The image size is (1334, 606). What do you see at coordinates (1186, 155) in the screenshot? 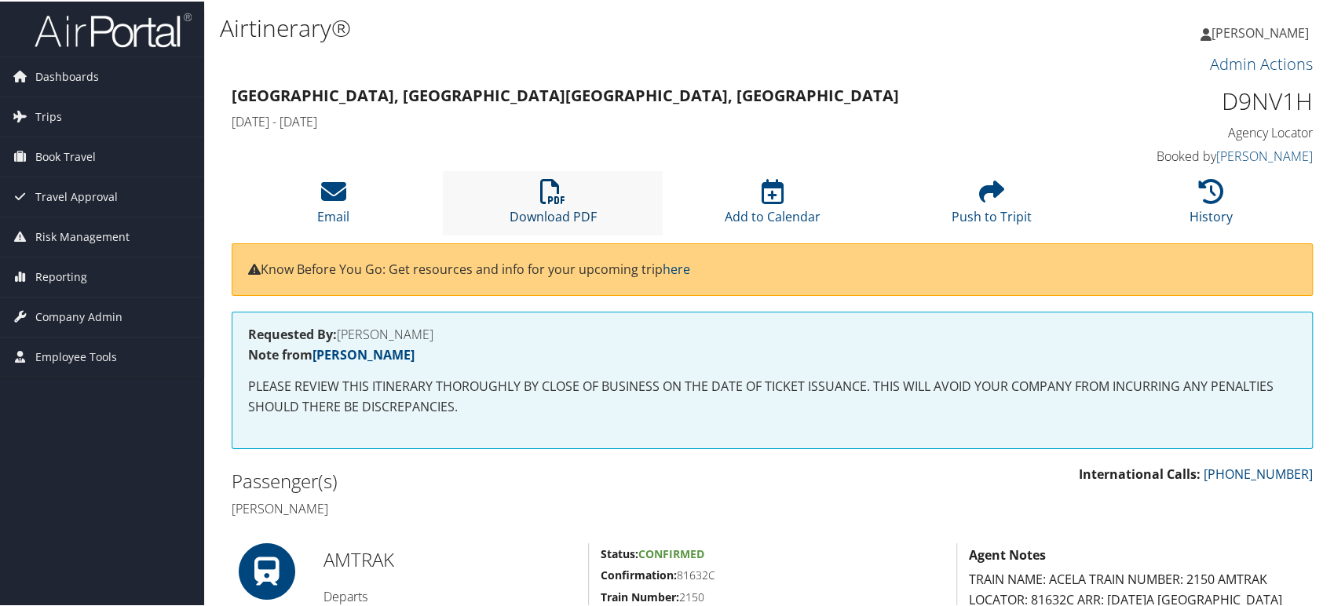
I see `h4: Booked by` at bounding box center [1186, 155].